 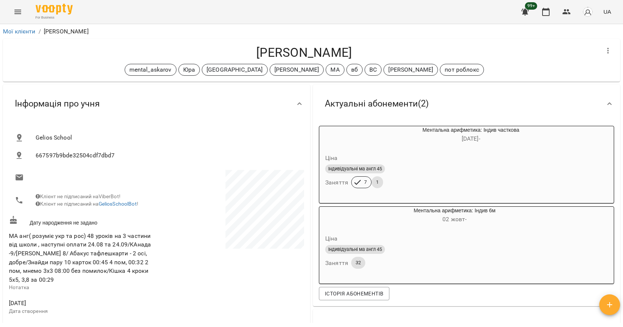 I want to click on p: Юра, so click(x=189, y=70).